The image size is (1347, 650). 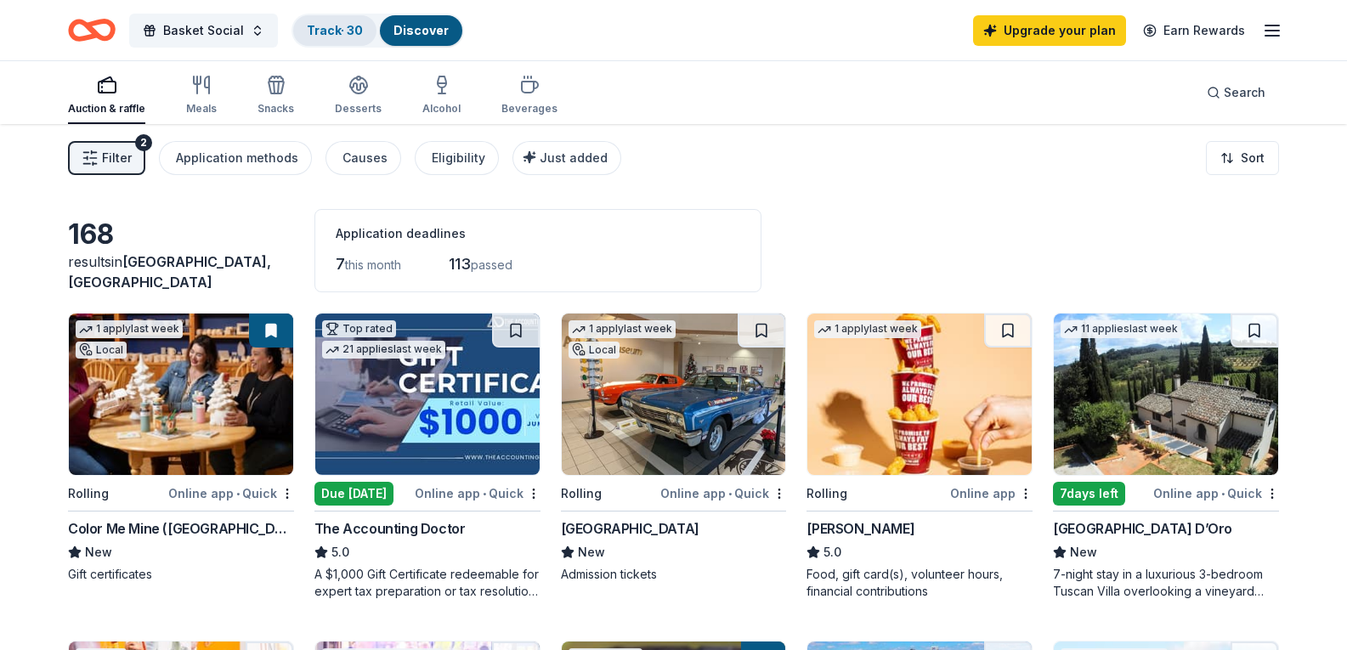 I want to click on a: Home, so click(x=92, y=30).